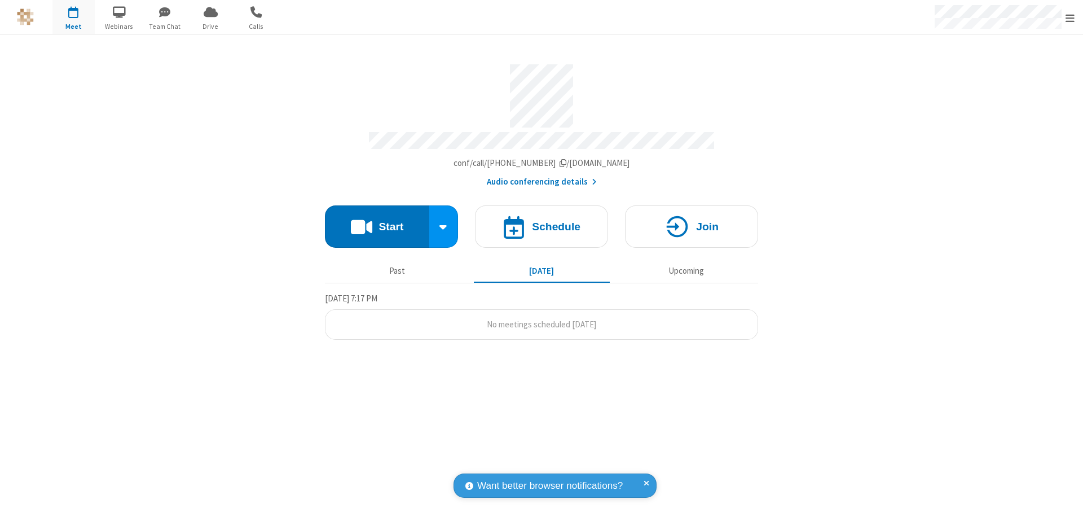 Image resolution: width=1083 pixels, height=517 pixels. I want to click on h4: Start, so click(391, 226).